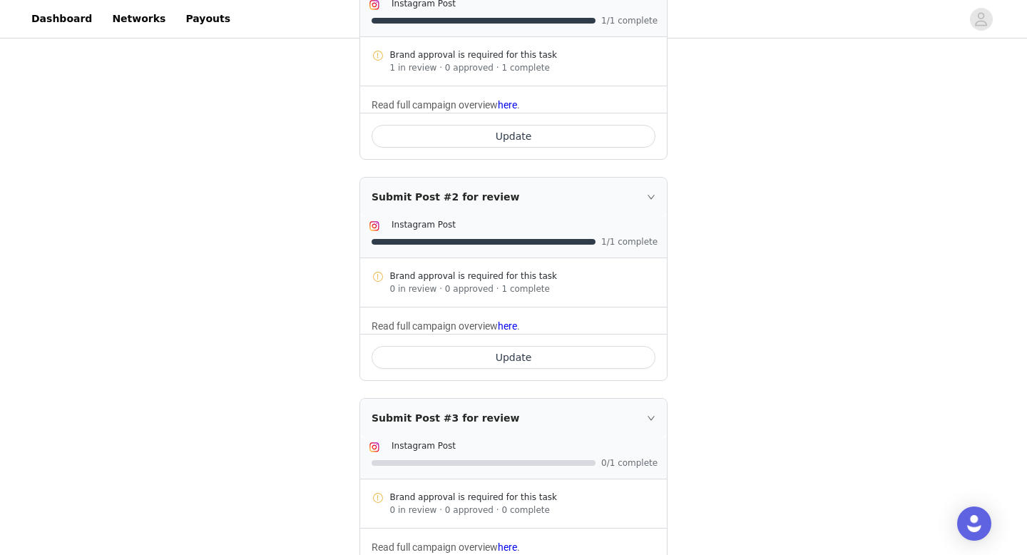 The height and width of the screenshot is (555, 1027). I want to click on a: Payouts, so click(208, 19).